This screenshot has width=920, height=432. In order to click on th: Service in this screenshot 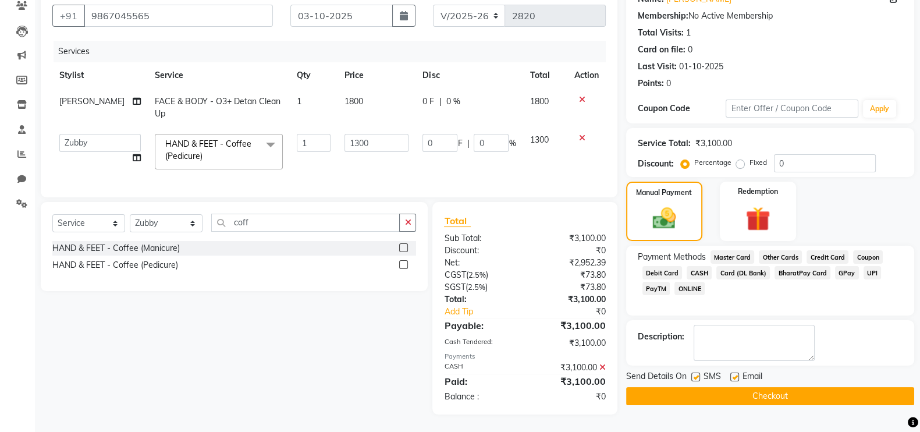, I will do `click(219, 75)`.